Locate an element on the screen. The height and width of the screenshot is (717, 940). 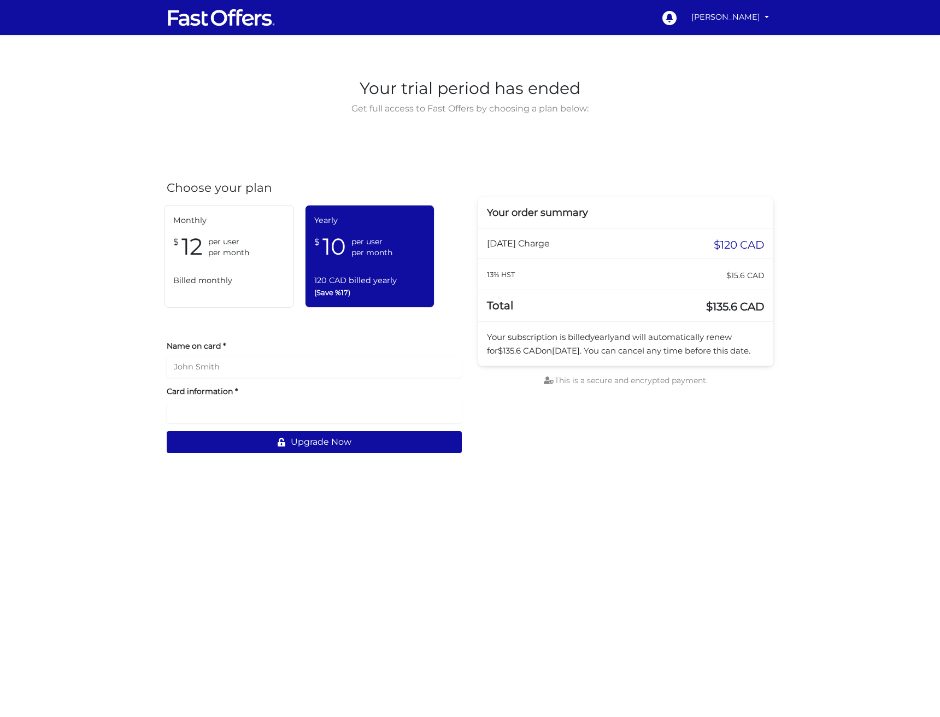
input: John Smith is located at coordinates (314, 367).